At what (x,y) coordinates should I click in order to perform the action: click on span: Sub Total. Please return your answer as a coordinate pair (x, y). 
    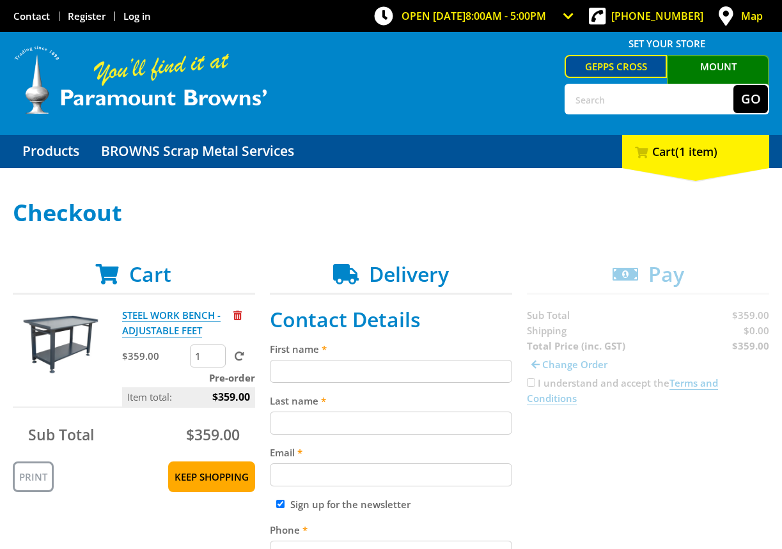
    Looking at the image, I should click on (61, 435).